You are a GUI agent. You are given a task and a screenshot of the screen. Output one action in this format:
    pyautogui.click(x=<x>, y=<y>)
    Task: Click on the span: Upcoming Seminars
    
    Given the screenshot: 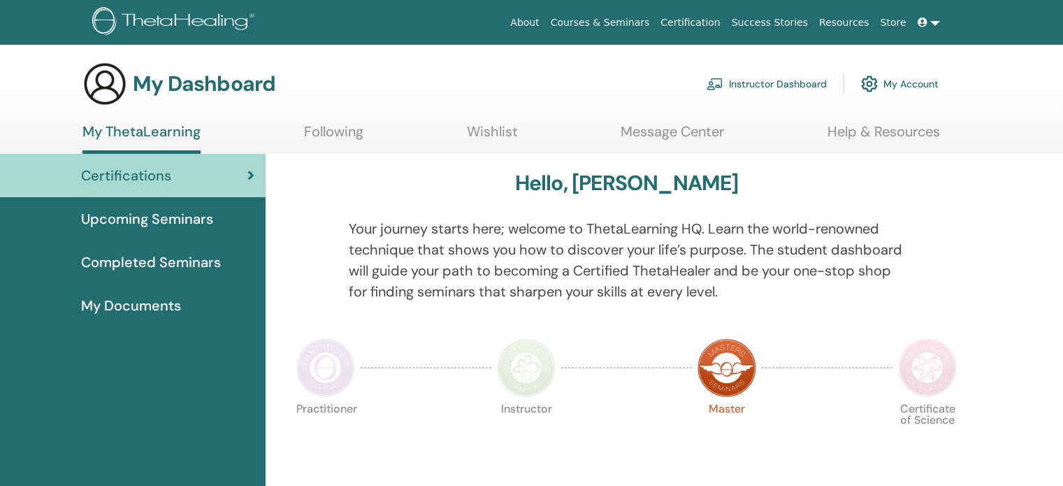 What is the action you would take?
    pyautogui.click(x=147, y=219)
    